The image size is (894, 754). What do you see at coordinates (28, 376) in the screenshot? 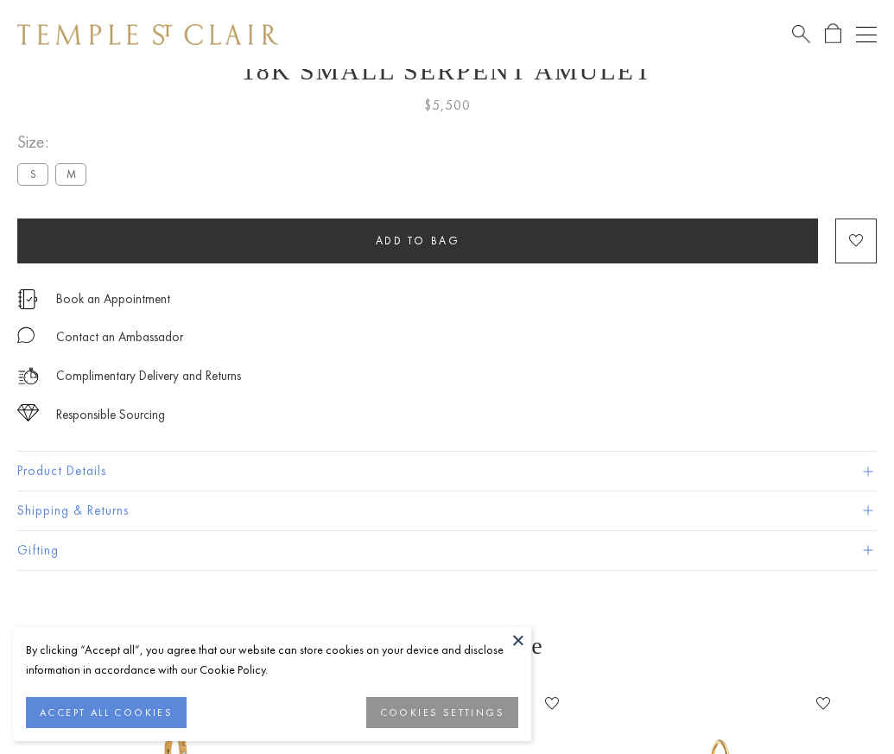
I see `img: icon_delivery.svg` at bounding box center [28, 376].